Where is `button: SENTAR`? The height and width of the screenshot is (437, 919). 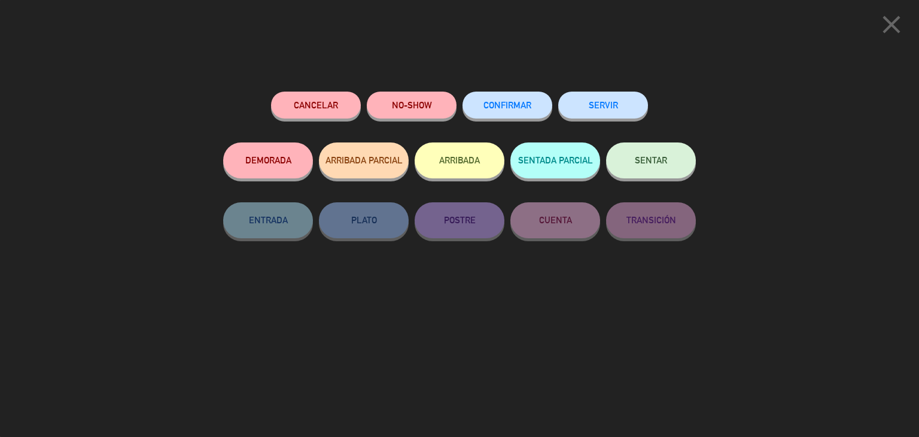 button: SENTAR is located at coordinates (651, 160).